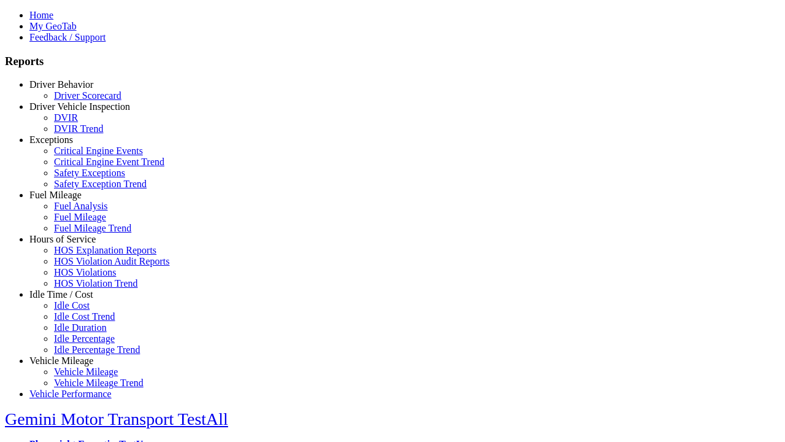  What do you see at coordinates (88, 95) in the screenshot?
I see `a: Driver Scorecard` at bounding box center [88, 95].